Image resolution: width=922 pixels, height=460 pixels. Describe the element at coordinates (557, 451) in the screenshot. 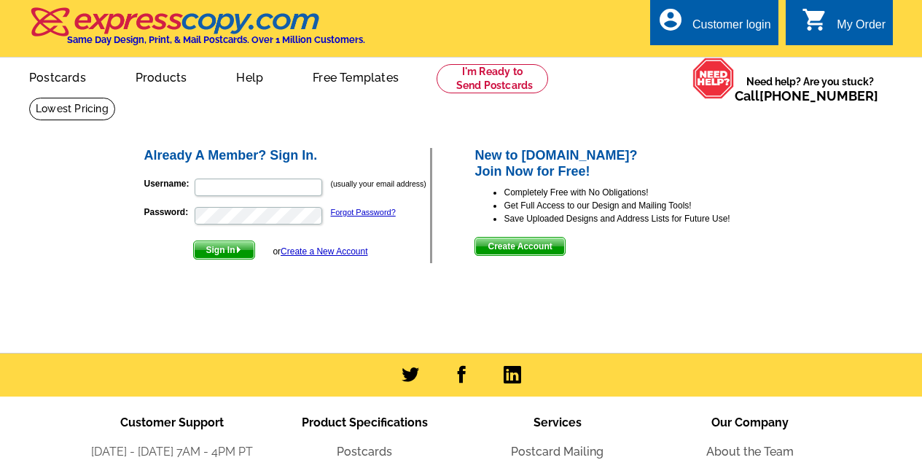

I see `a: Postcard Mailing` at that location.